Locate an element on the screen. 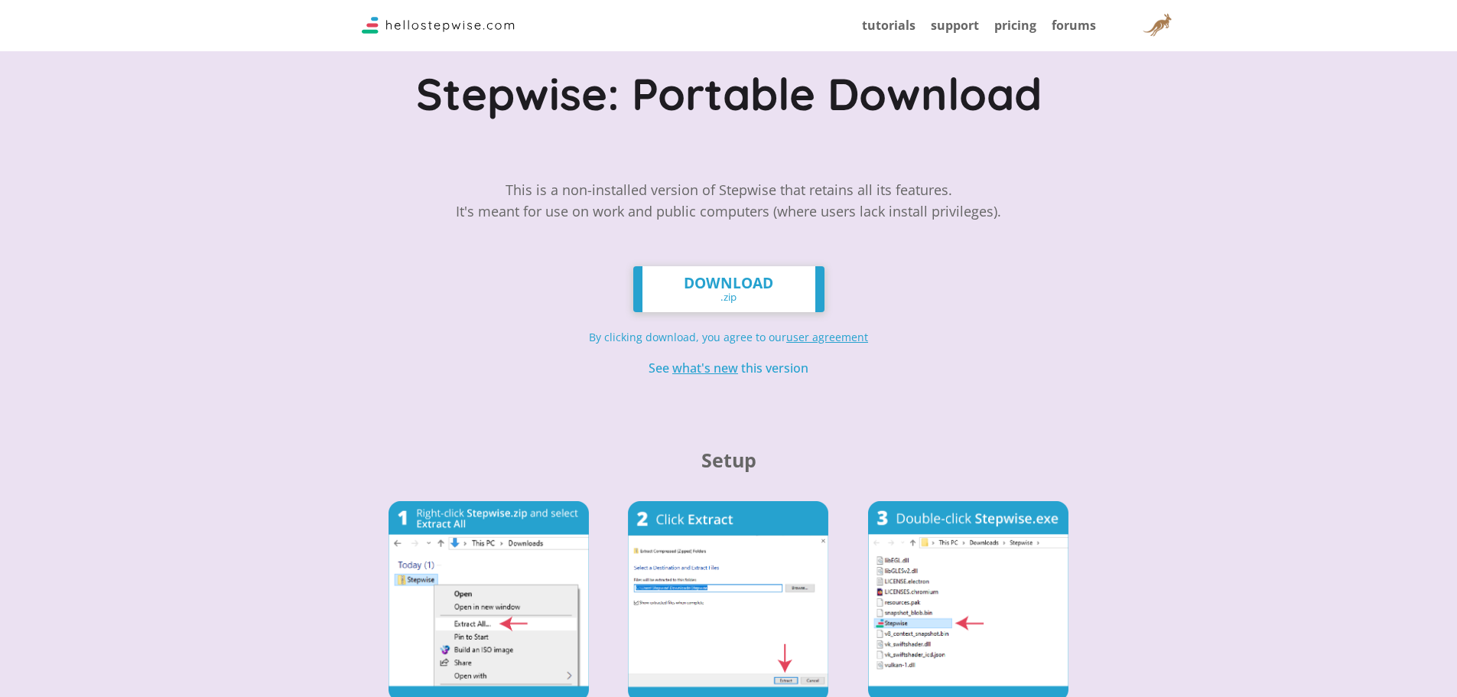 The height and width of the screenshot is (697, 1457). a: tutorials is located at coordinates (889, 25).